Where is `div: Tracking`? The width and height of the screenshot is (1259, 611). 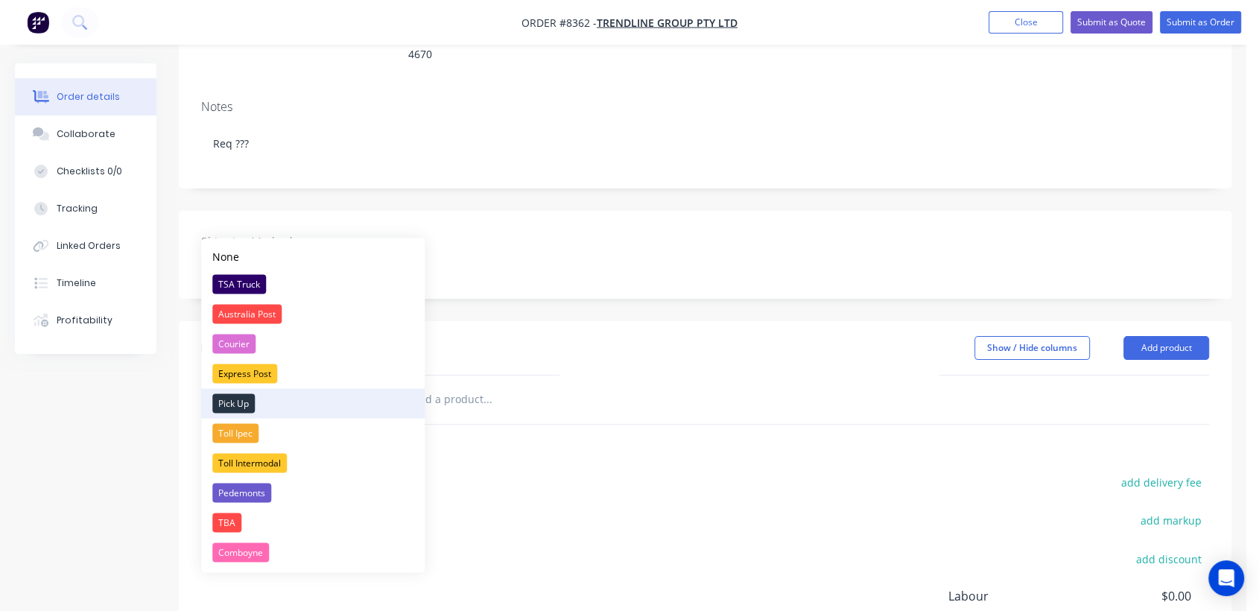 div: Tracking is located at coordinates (77, 209).